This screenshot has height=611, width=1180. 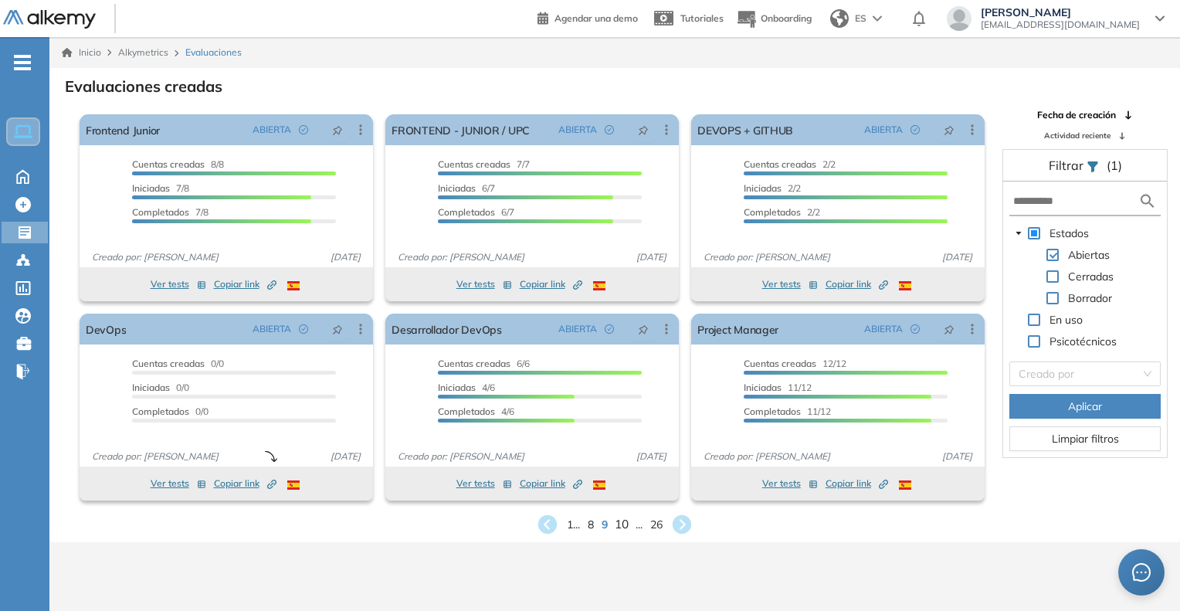 I want to click on span: 8, so click(x=591, y=524).